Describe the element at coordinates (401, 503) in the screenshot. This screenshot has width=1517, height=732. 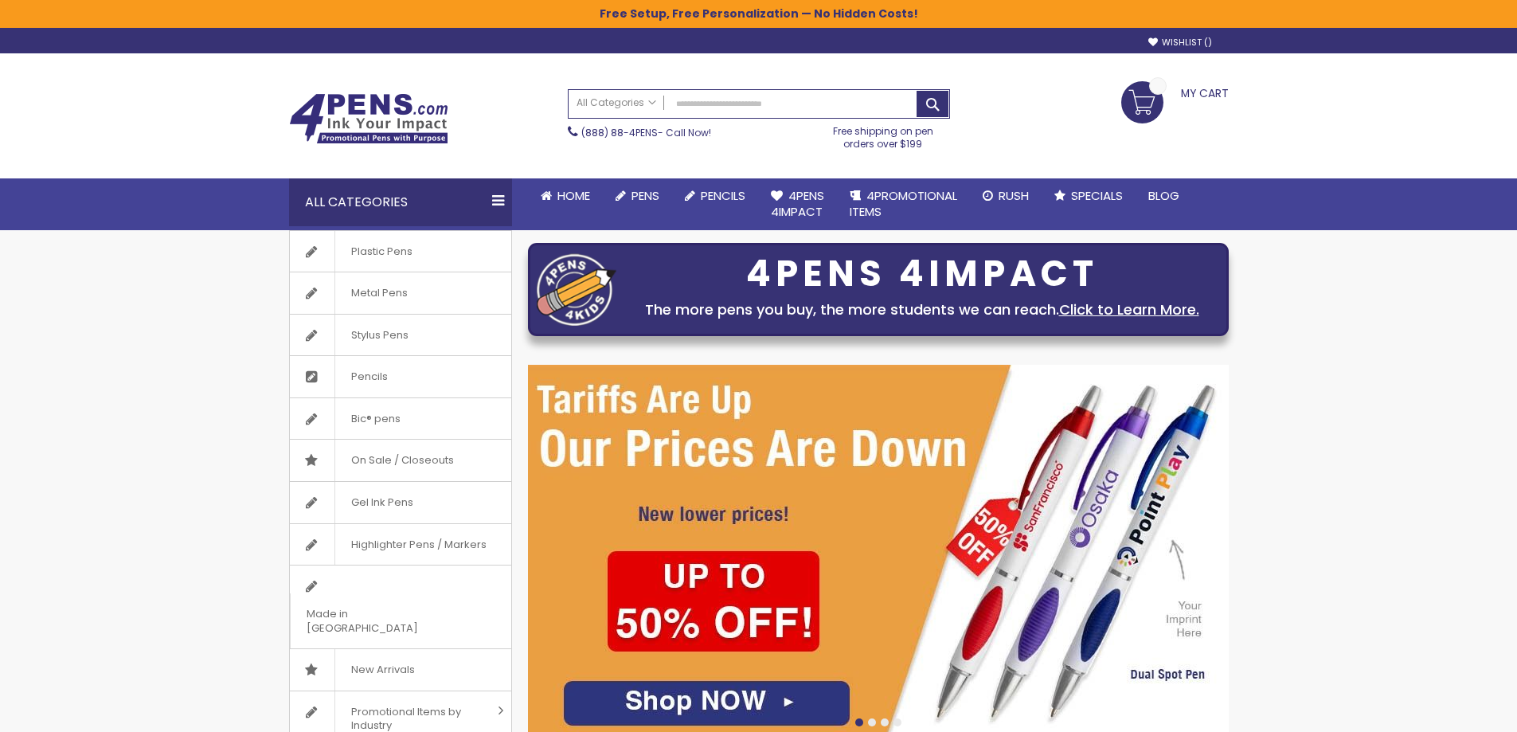
I see `a: Gel Ink Pens` at that location.